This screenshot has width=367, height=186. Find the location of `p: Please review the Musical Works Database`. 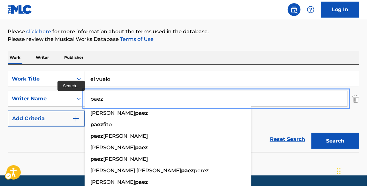

p: Please review the Musical Works Database is located at coordinates (183, 39).